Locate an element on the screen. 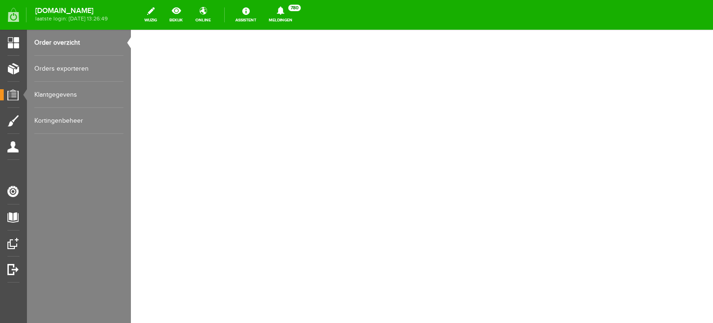 The image size is (713, 323). a: Order overzicht is located at coordinates (79, 43).